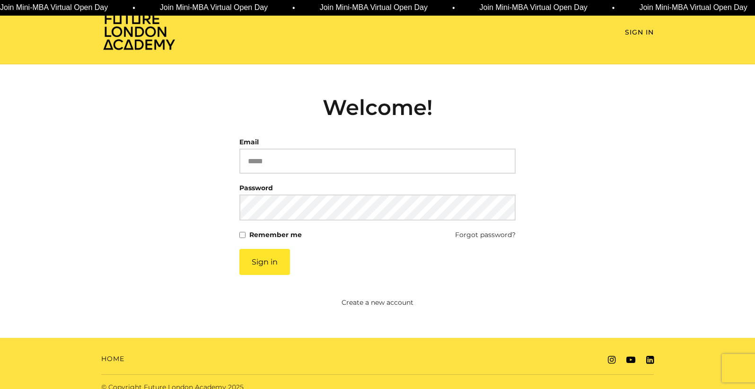  Describe the element at coordinates (264, 262) in the screenshot. I see `button: Sign in` at that location.